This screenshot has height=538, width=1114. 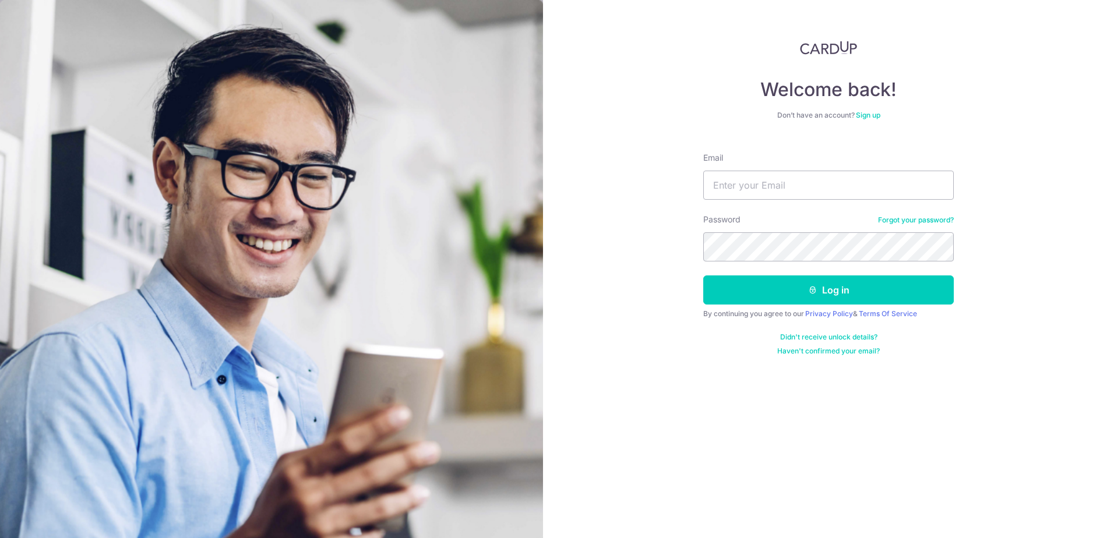 I want to click on input: Enter your Email, so click(x=829, y=185).